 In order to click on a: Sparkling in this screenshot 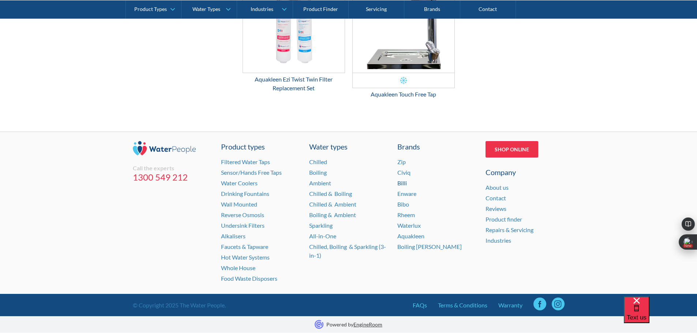, I will do `click(321, 225)`.